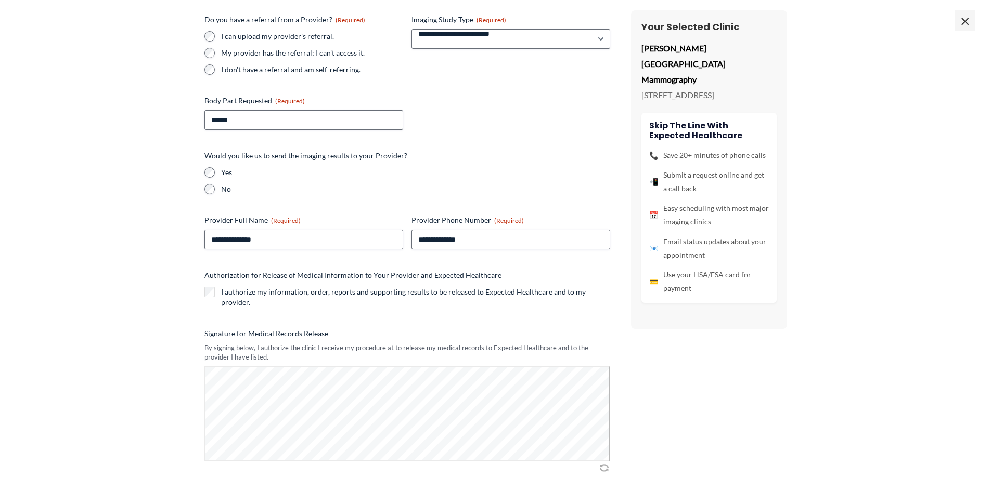 This screenshot has height=491, width=991. What do you see at coordinates (353, 276) in the screenshot?
I see `legend: Authorization for Release of Medical Information to Your Provider and Expected Healthcare` at bounding box center [353, 276].